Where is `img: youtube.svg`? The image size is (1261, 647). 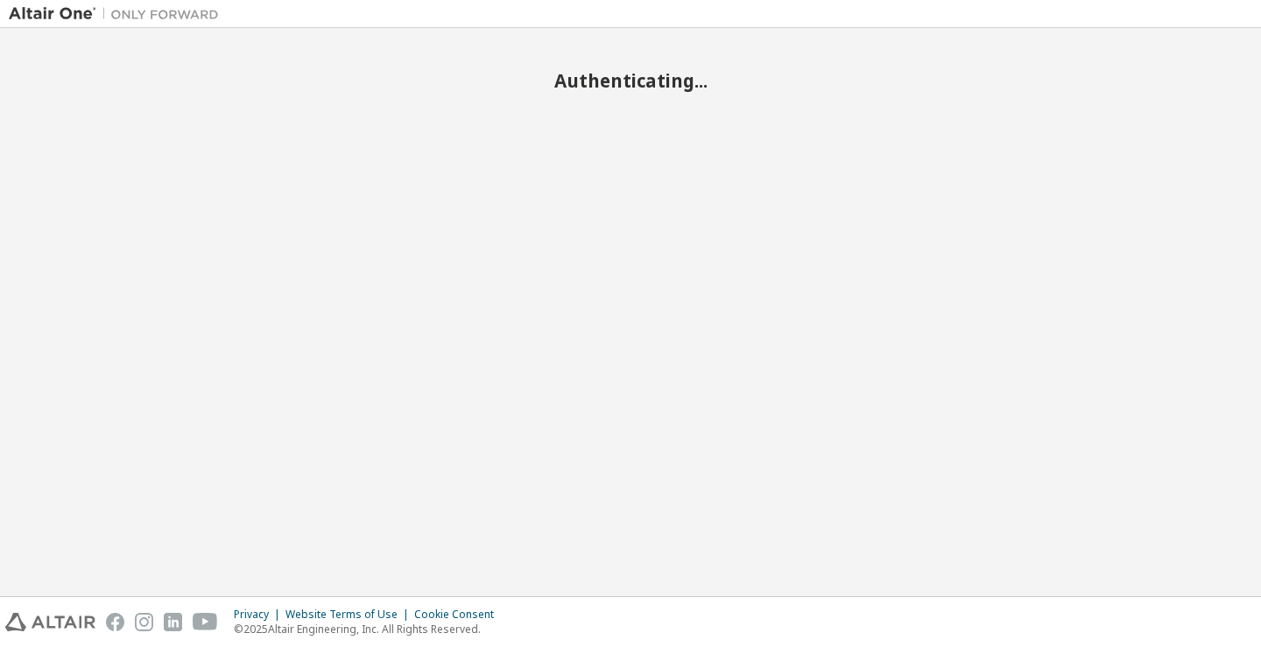 img: youtube.svg is located at coordinates (205, 622).